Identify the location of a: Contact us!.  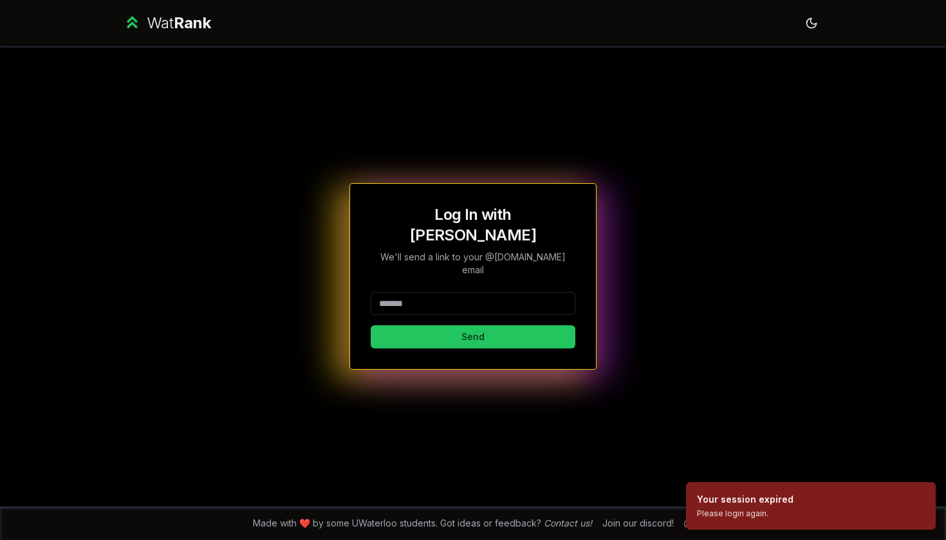
(567, 523).